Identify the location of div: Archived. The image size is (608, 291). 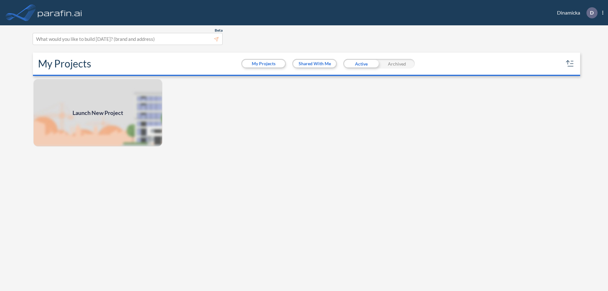
(397, 64).